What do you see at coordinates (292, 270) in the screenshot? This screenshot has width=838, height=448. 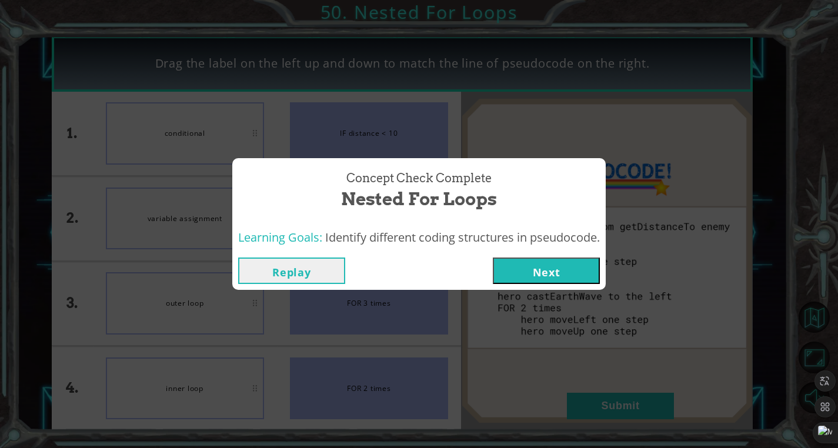 I see `button: Replay` at bounding box center [292, 270].